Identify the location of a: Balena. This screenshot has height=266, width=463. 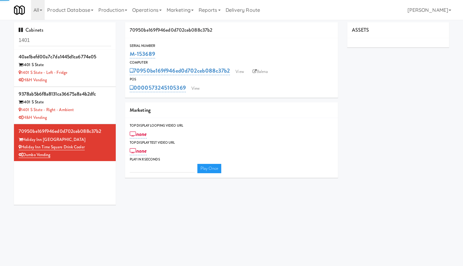
(260, 72).